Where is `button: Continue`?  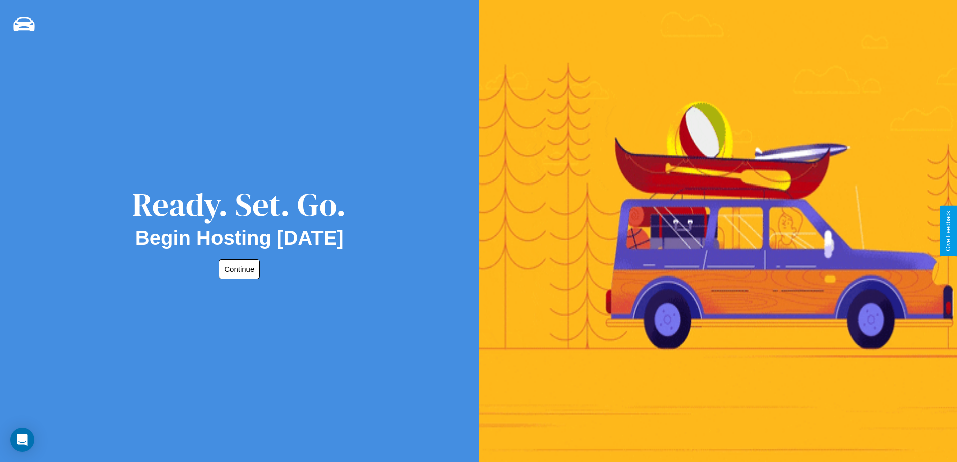
button: Continue is located at coordinates (239, 269).